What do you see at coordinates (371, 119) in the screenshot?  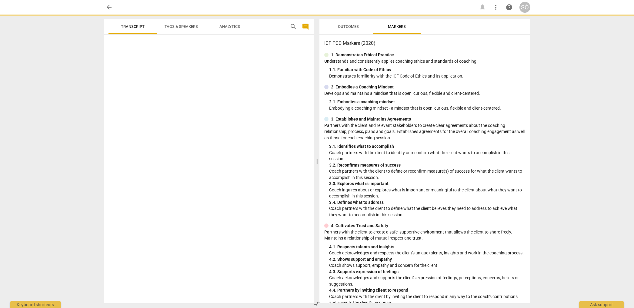 I see `p: 3. Establishes and Maintains Agreements` at bounding box center [371, 119].